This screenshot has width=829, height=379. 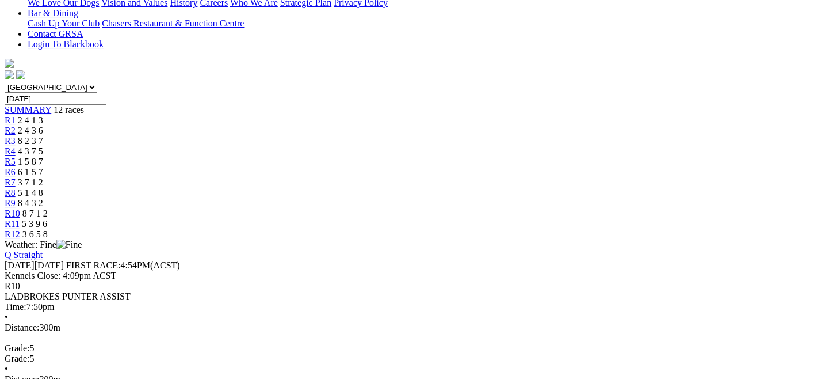 What do you see at coordinates (10, 161) in the screenshot?
I see `span: R5` at bounding box center [10, 161].